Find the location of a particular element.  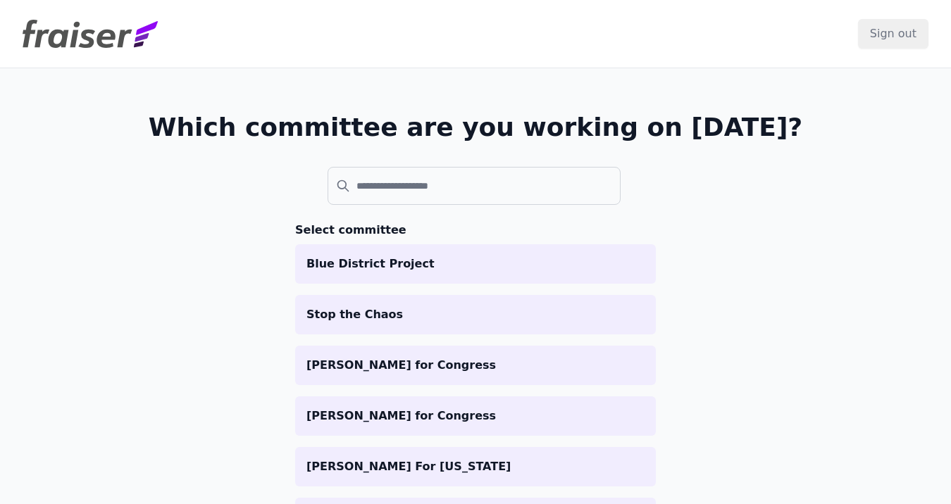

h3: Select committee is located at coordinates (476, 230).